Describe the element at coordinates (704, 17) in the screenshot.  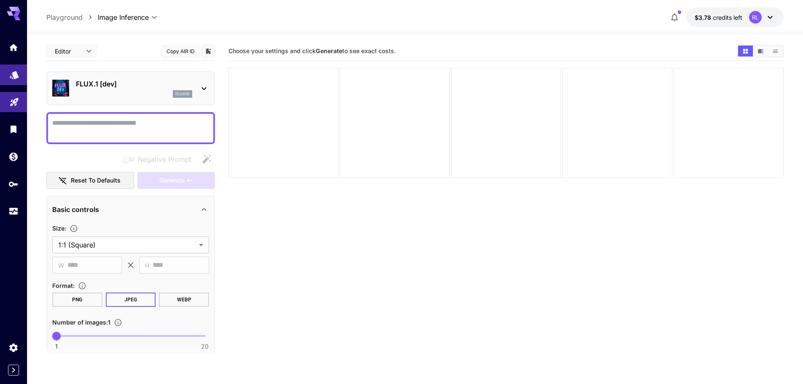
I see `span: $3.78` at that location.